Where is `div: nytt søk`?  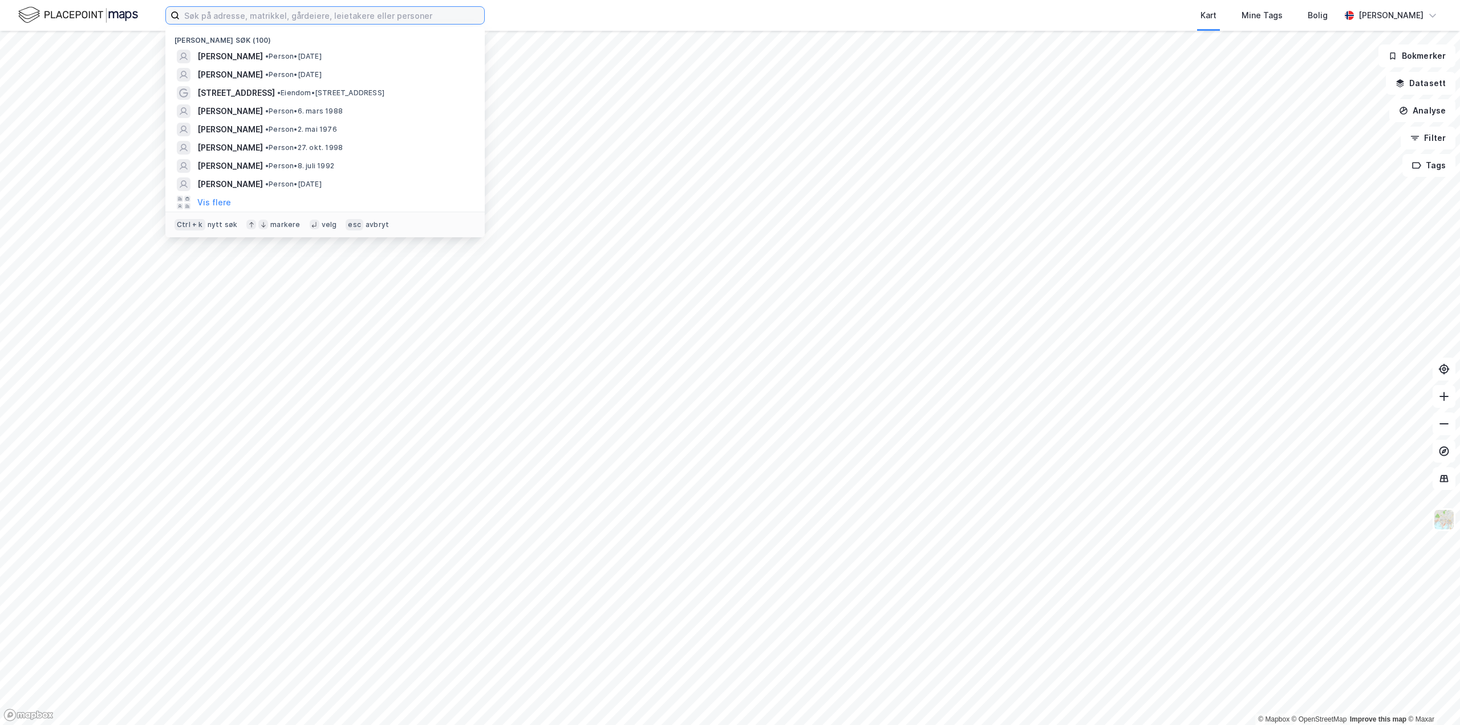
div: nytt søk is located at coordinates (222, 225).